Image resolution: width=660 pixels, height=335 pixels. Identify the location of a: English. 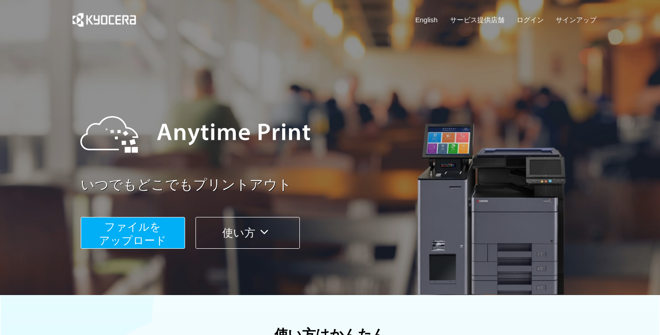
(426, 20).